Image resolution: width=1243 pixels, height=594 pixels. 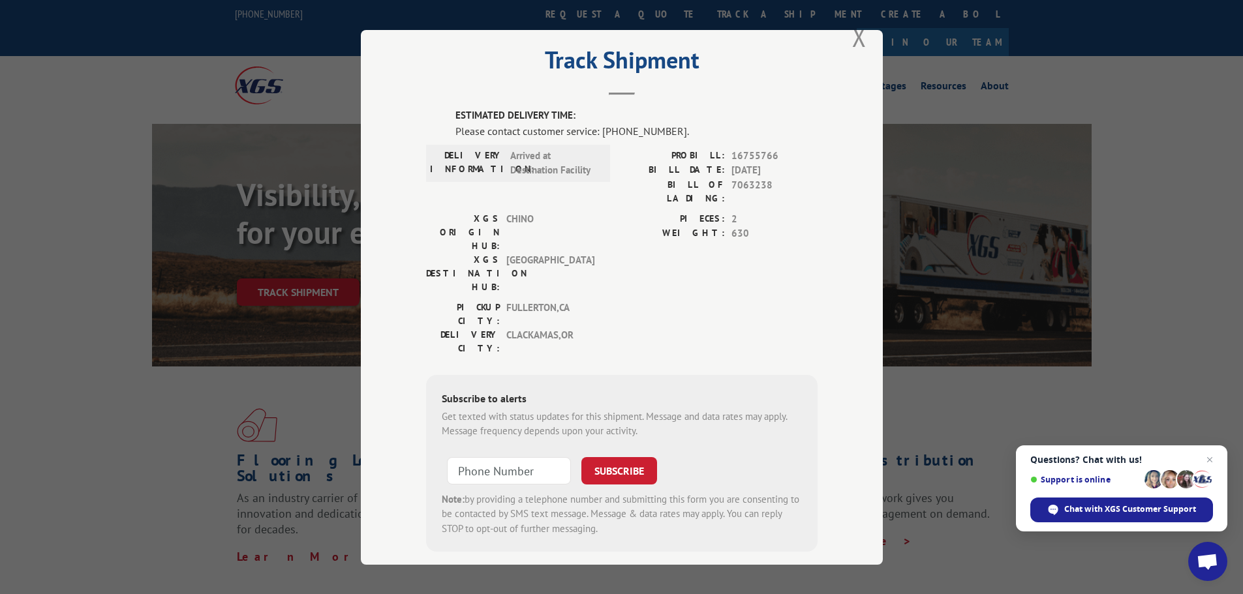 What do you see at coordinates (673, 191) in the screenshot?
I see `label: BILL OF LADING:` at bounding box center [673, 191].